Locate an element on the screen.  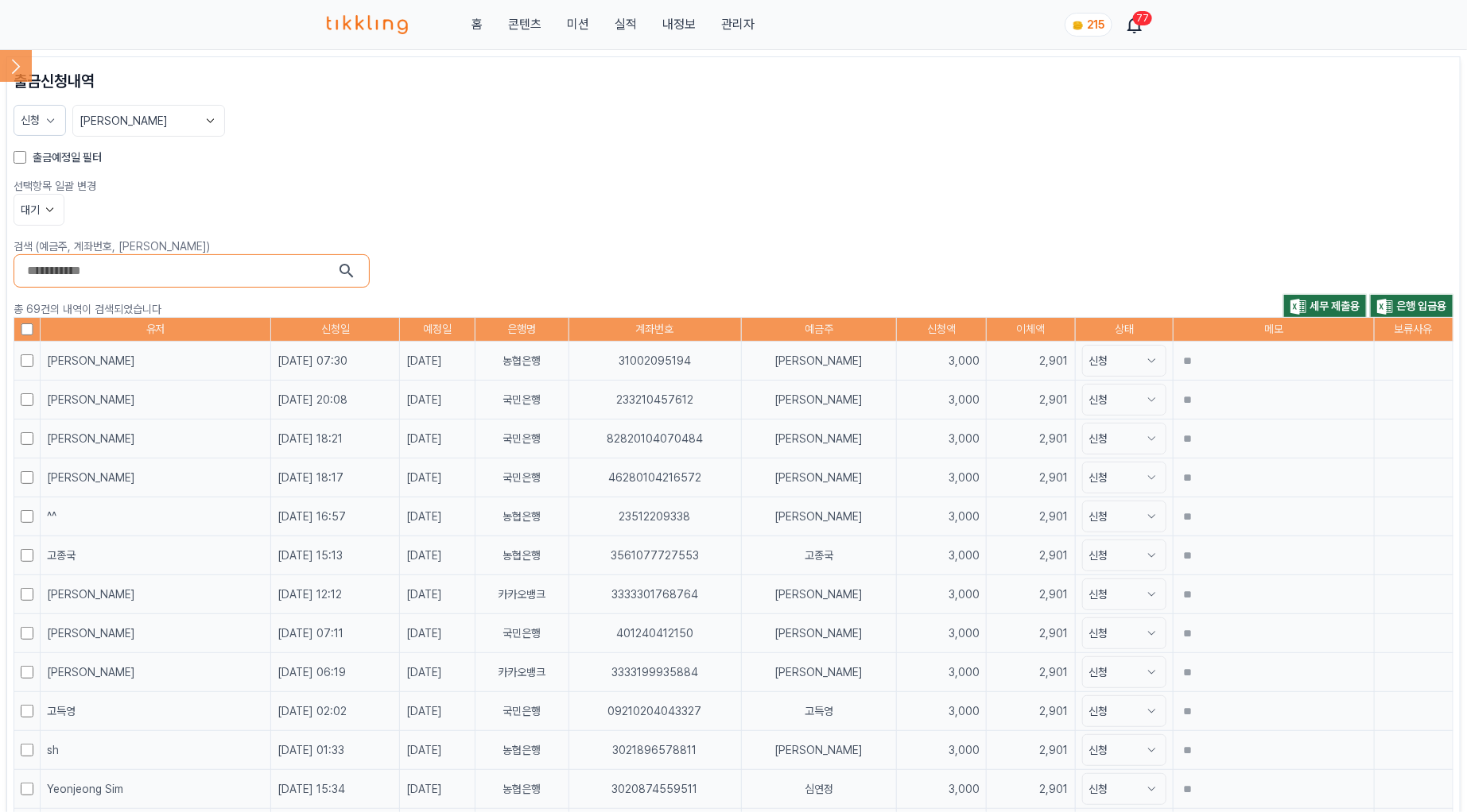
th: 메모 is located at coordinates (1273, 330).